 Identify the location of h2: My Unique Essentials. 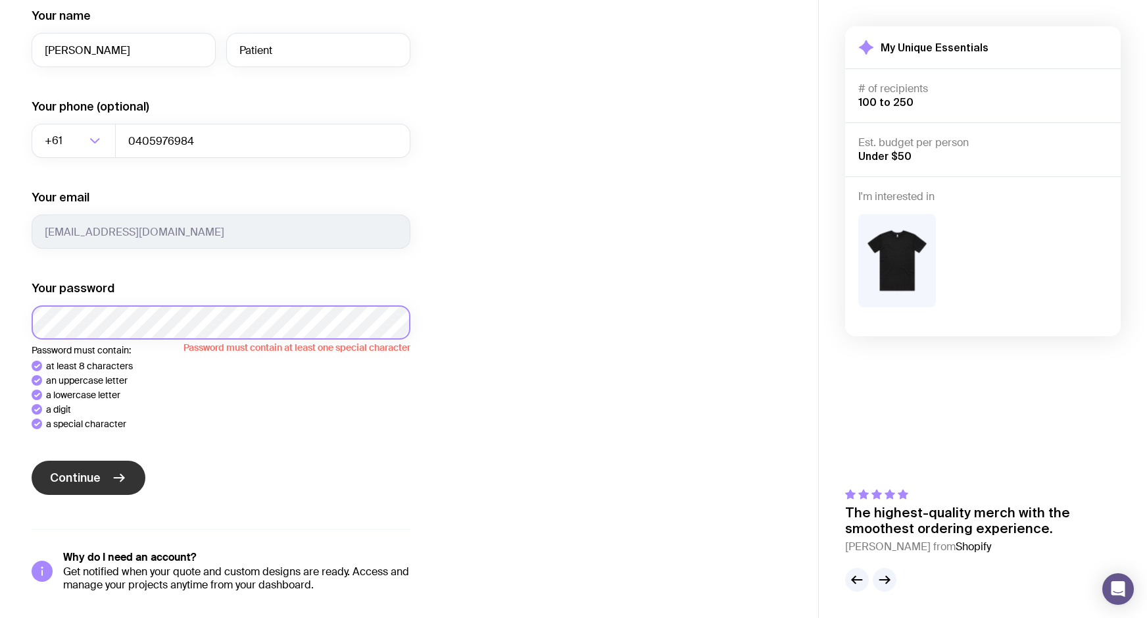
(935, 47).